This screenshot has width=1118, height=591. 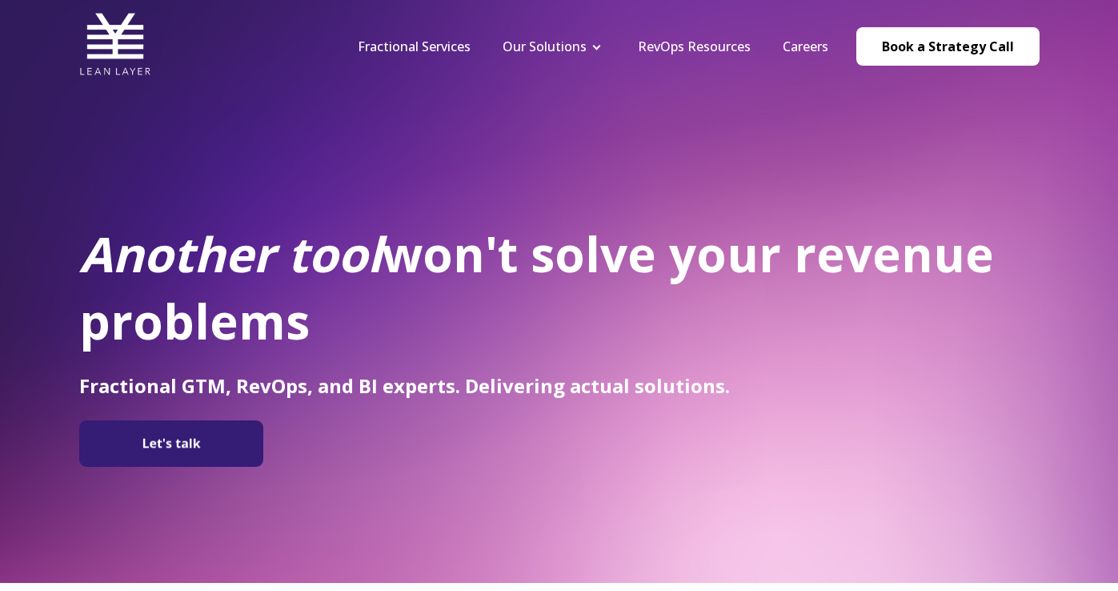 What do you see at coordinates (947, 46) in the screenshot?
I see `a: Book a Strategy Call` at bounding box center [947, 46].